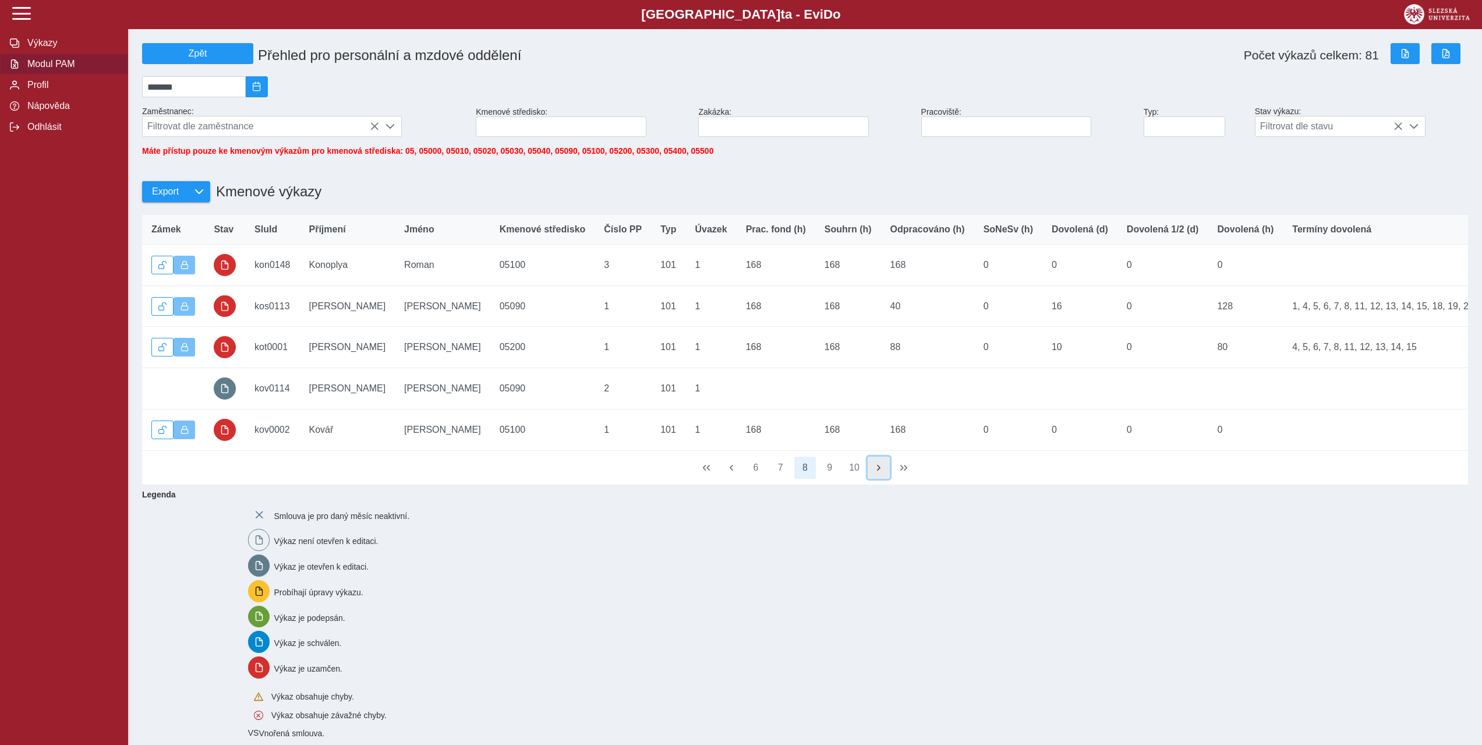 Image resolution: width=1482 pixels, height=745 pixels. Describe the element at coordinates (261, 126) in the screenshot. I see `span: Filtrovat dle zaměstnance` at that location.